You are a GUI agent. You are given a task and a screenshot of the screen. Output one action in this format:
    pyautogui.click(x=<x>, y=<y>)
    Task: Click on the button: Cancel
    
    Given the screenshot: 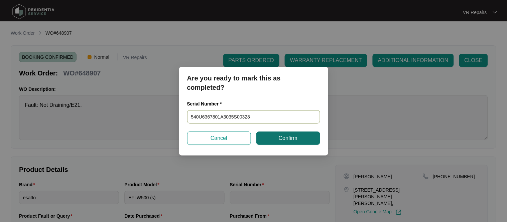 What is the action you would take?
    pyautogui.click(x=219, y=138)
    